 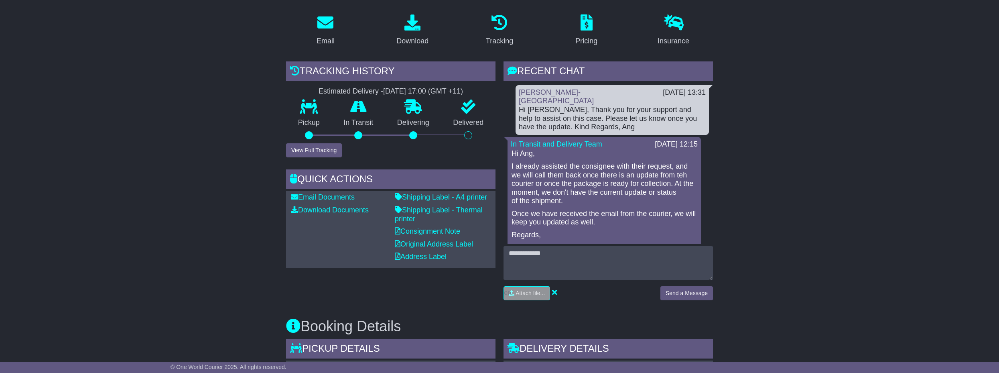 I want to click on a: Original Address Label, so click(x=434, y=244).